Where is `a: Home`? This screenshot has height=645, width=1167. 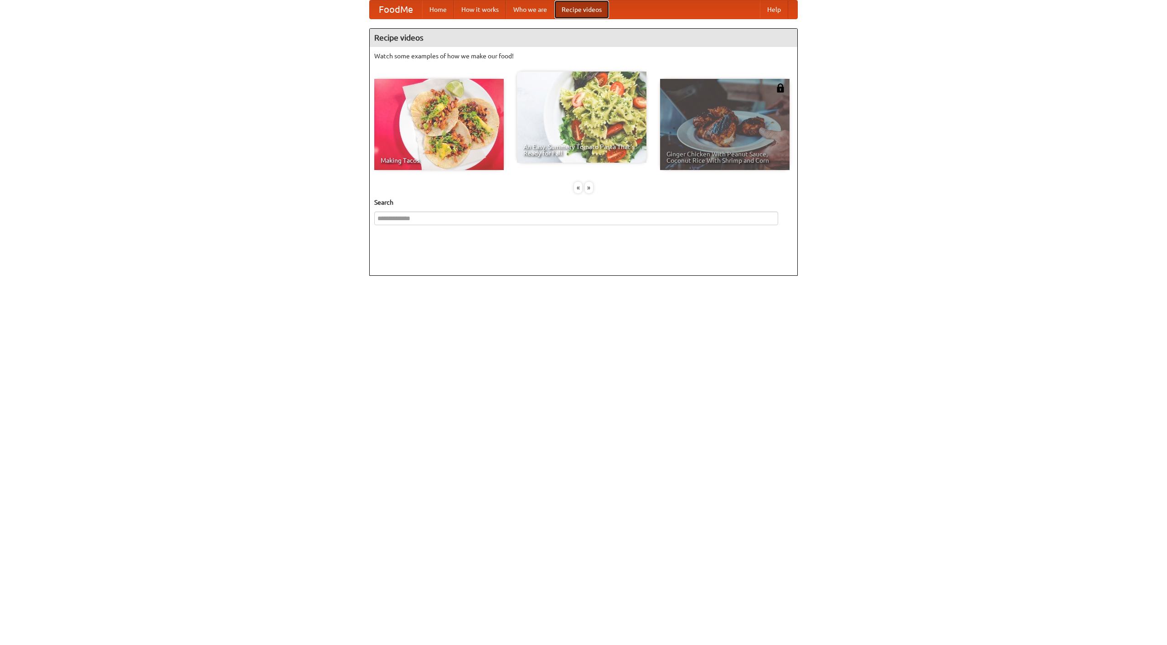 a: Home is located at coordinates (438, 10).